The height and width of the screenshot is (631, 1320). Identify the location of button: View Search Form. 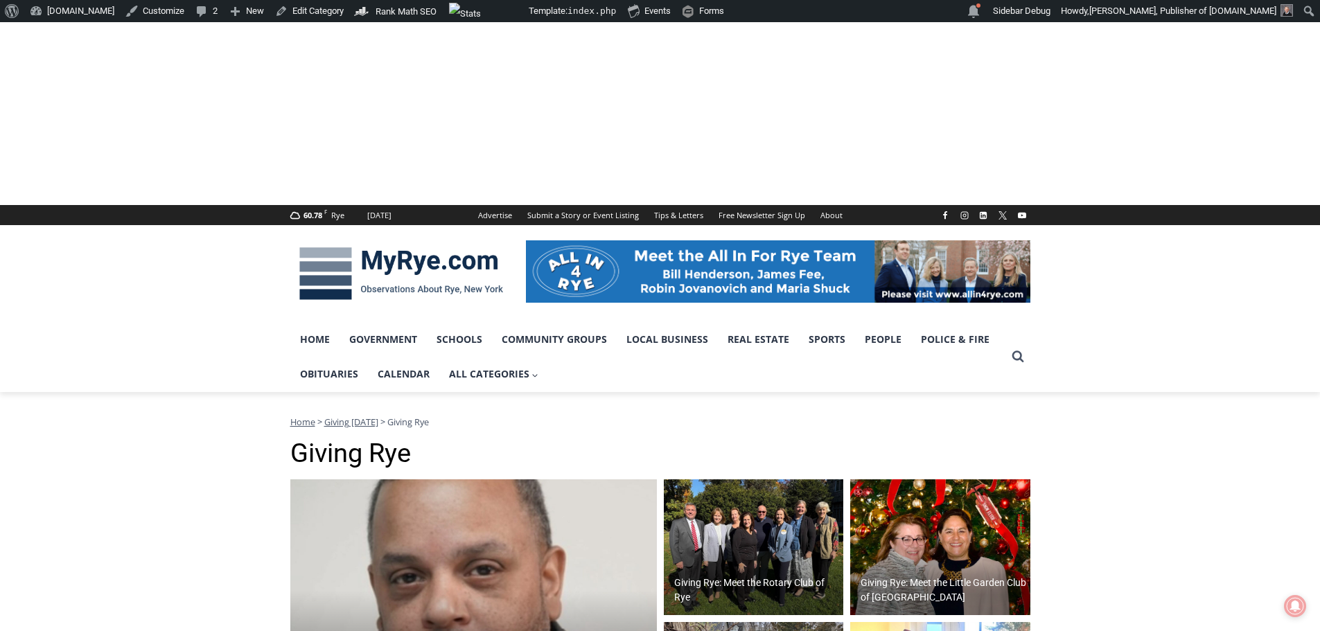
(1018, 357).